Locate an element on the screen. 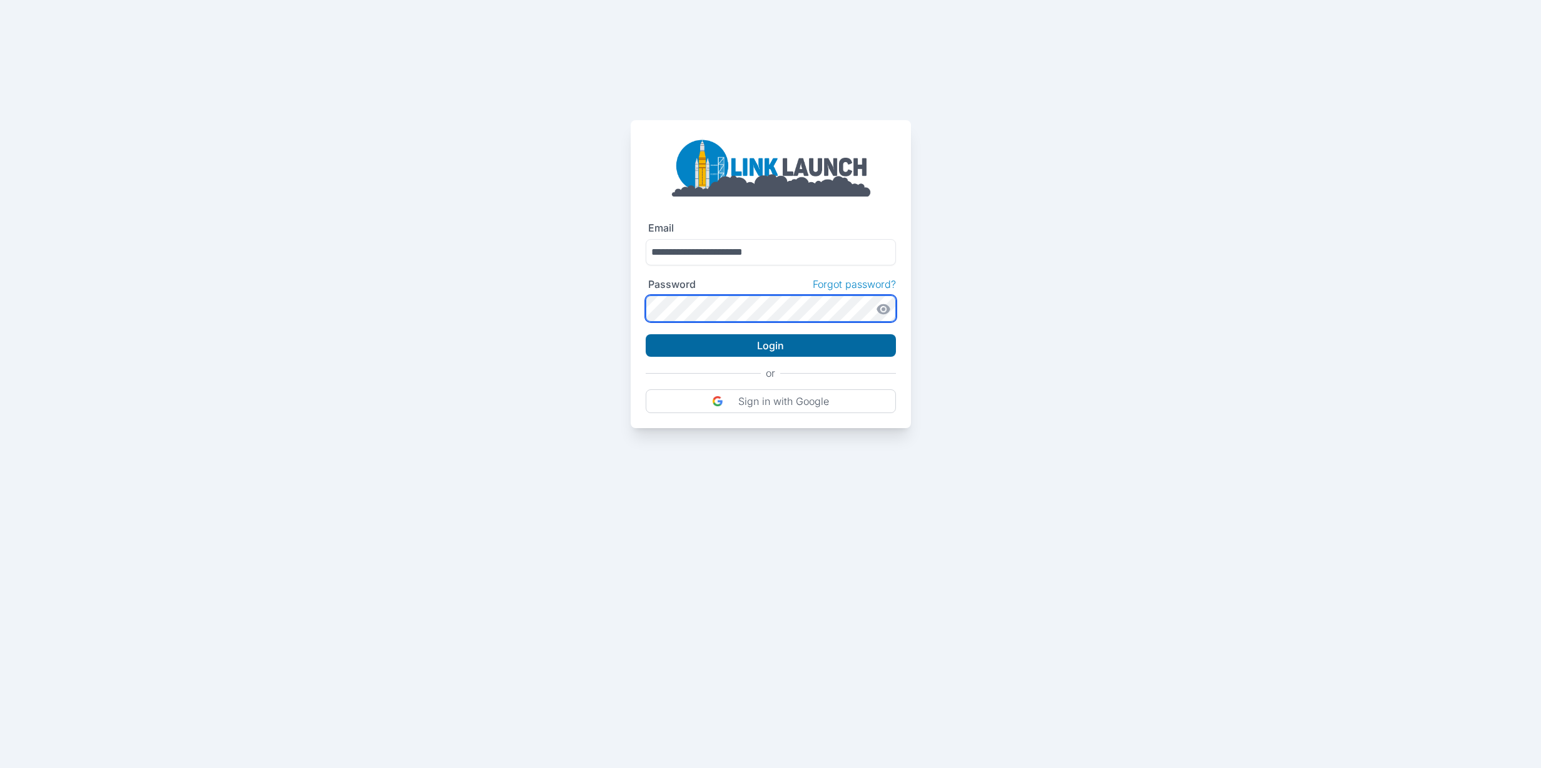 This screenshot has height=768, width=1541. p: Sign in with Google is located at coordinates (783, 401).